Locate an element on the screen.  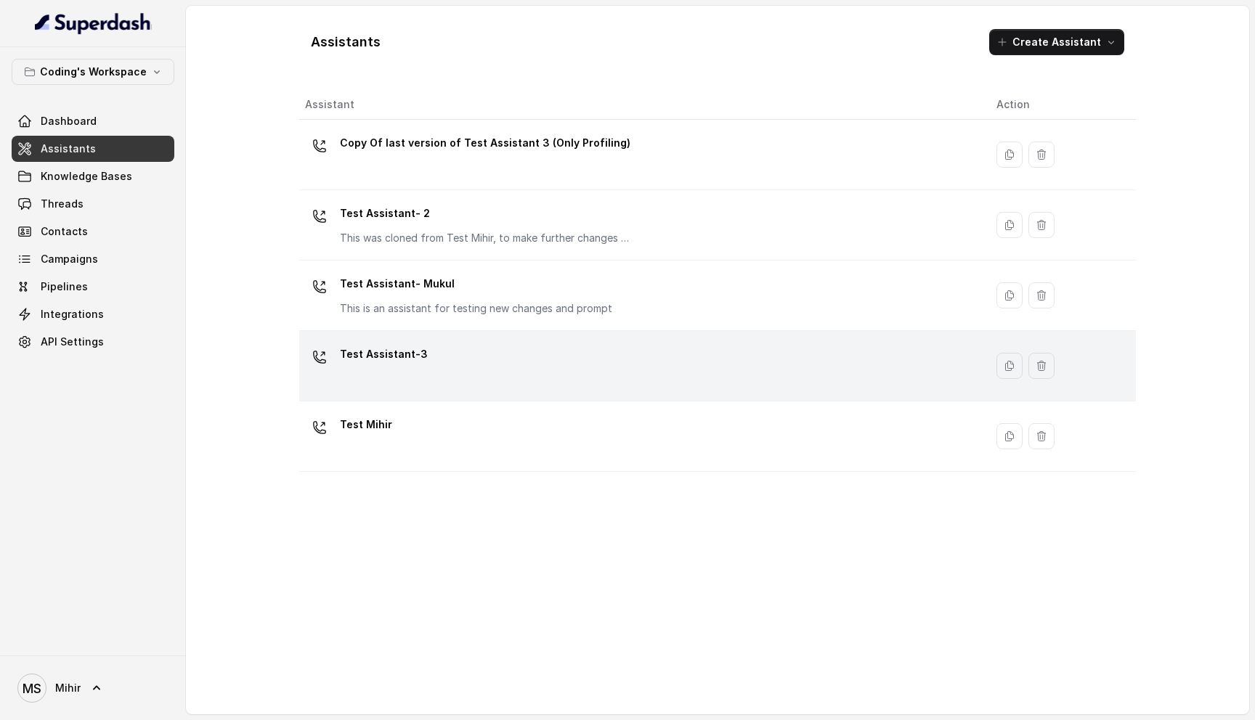
th: Assistant is located at coordinates (642, 105).